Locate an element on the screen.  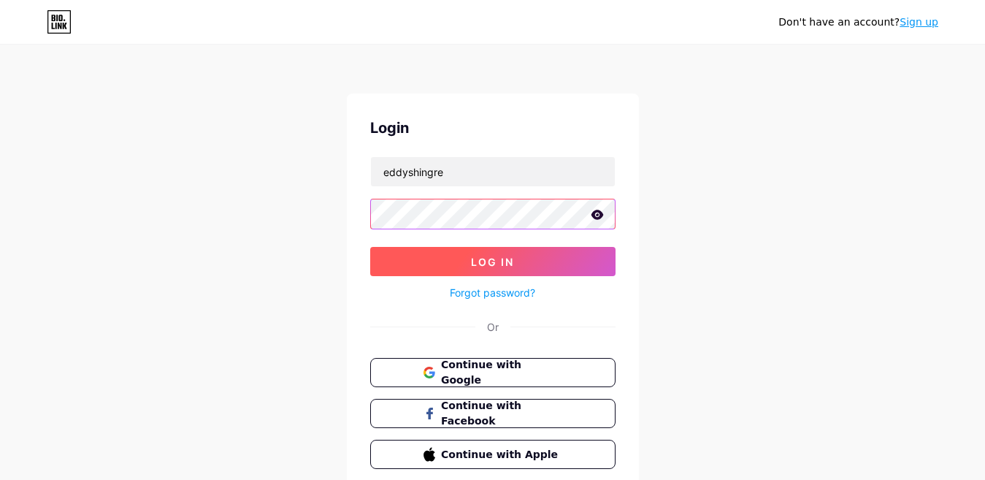
a: Sign up is located at coordinates (918, 22).